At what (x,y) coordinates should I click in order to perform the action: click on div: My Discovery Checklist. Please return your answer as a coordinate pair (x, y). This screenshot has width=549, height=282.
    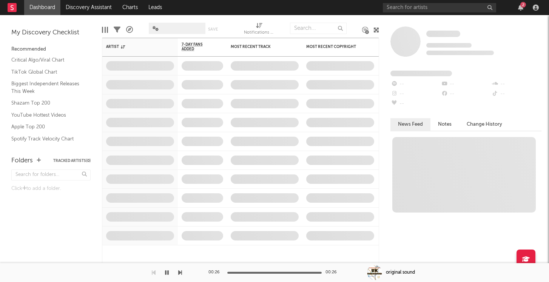
    Looking at the image, I should click on (51, 33).